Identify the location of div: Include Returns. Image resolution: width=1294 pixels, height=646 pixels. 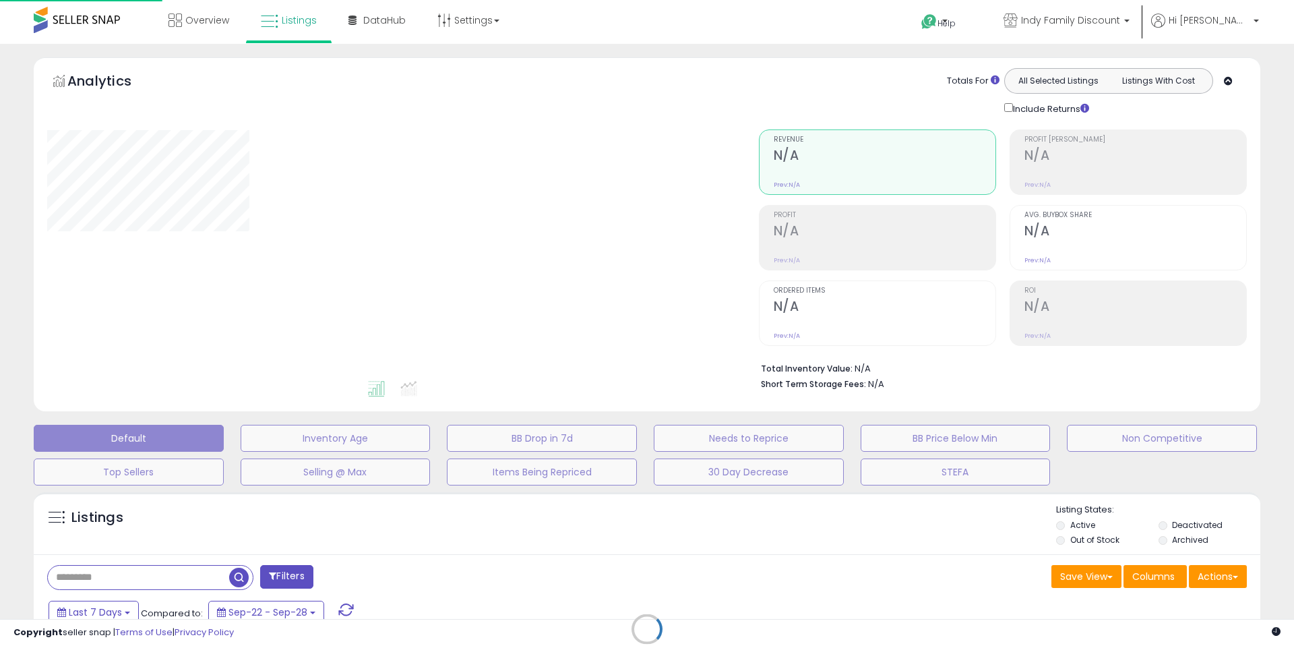
(1050, 108).